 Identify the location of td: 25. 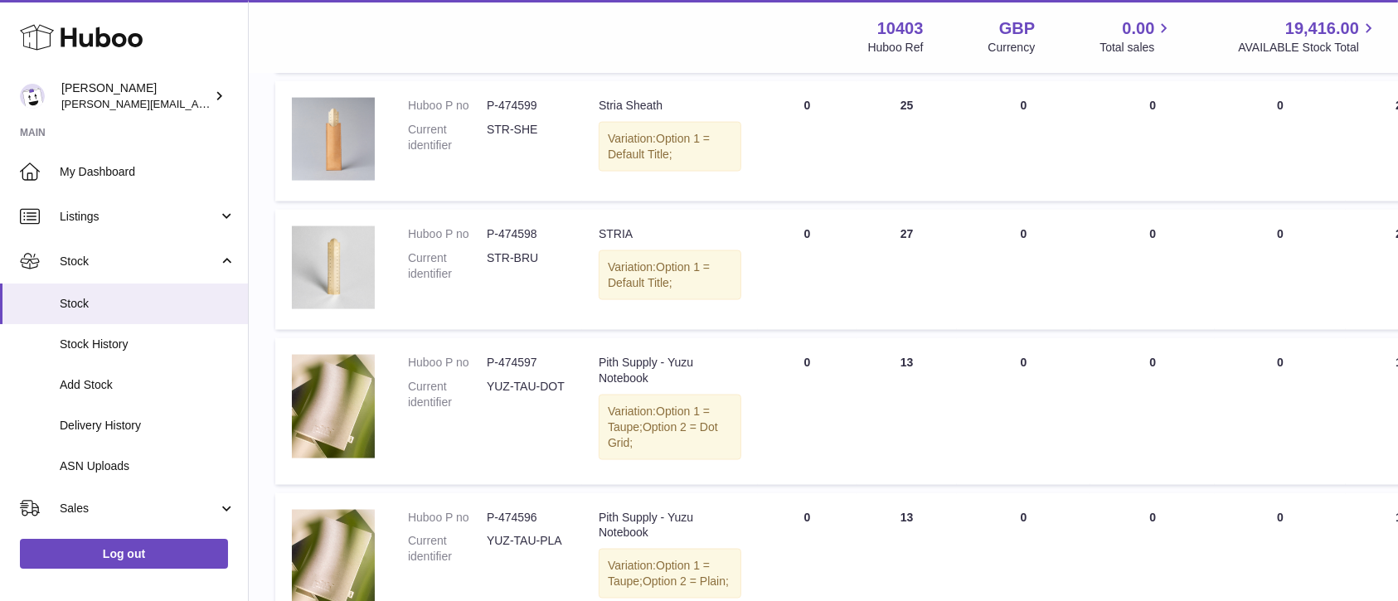
(907, 141).